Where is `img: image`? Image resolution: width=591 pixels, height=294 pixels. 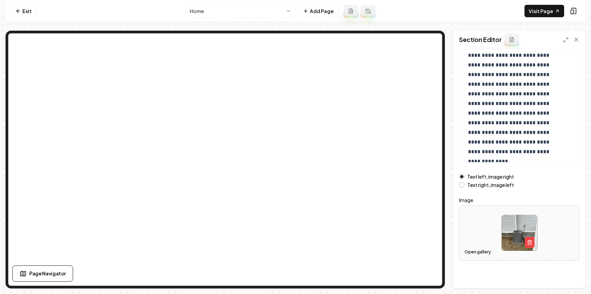 img: image is located at coordinates (520, 233).